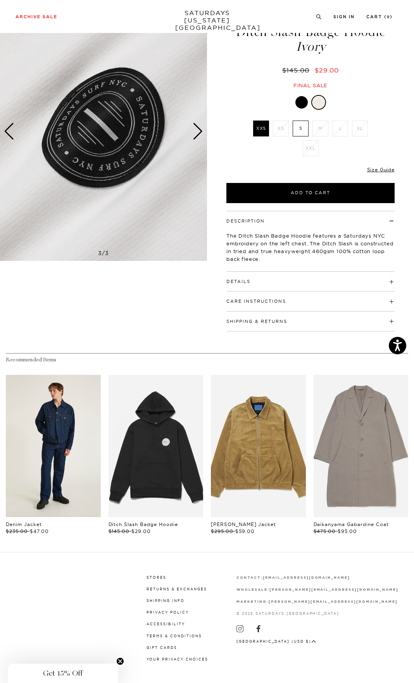 The height and width of the screenshot is (683, 414). Describe the element at coordinates (310, 85) in the screenshot. I see `div: Final sale` at that location.